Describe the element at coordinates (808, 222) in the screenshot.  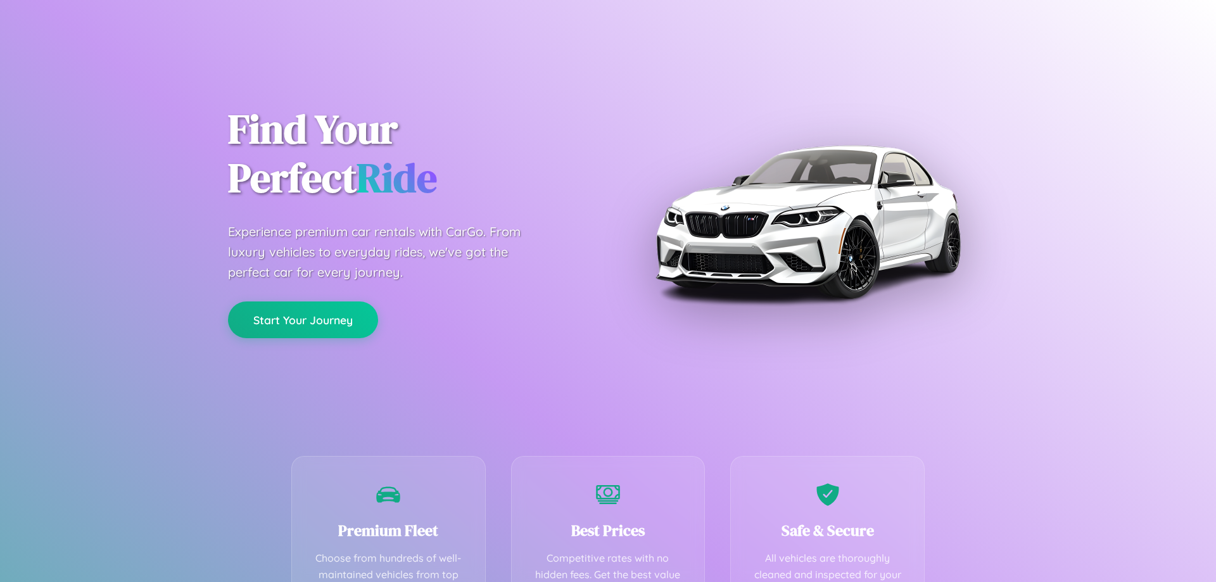
I see `img: Premium BMW car rental vehicle` at that location.